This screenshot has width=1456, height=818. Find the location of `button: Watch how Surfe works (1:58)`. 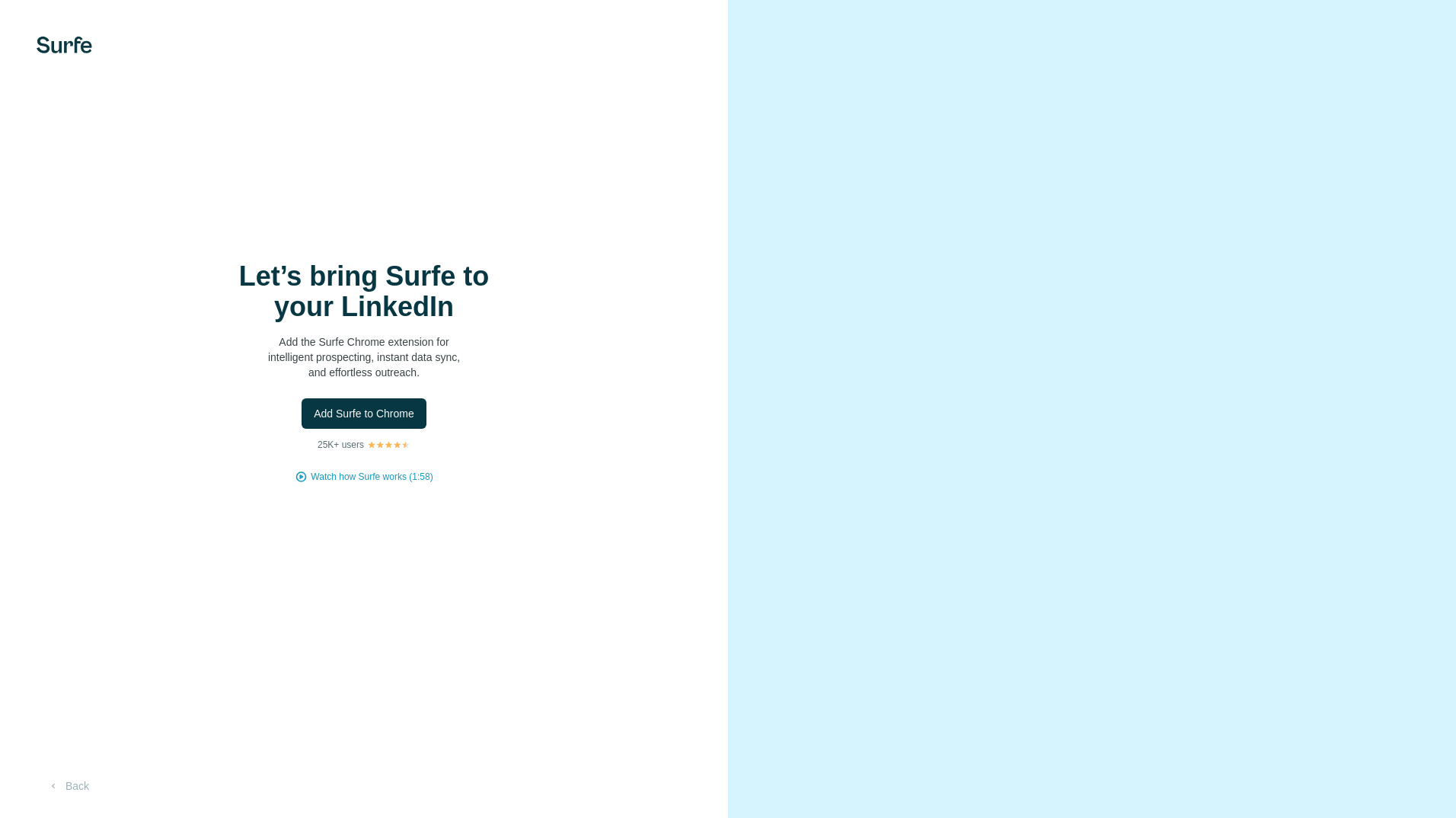

button: Watch how Surfe works (1:58) is located at coordinates (372, 476).